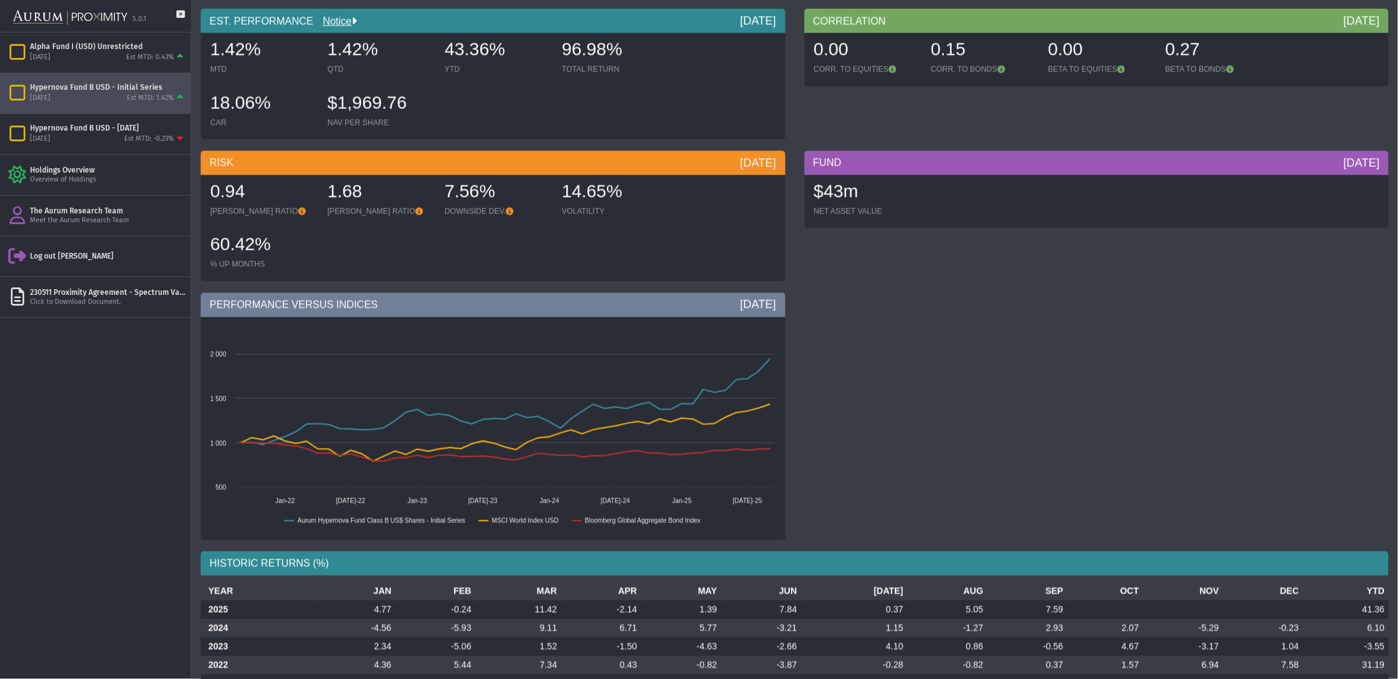 The height and width of the screenshot is (679, 1398). I want to click on td: 1.04, so click(1263, 646).